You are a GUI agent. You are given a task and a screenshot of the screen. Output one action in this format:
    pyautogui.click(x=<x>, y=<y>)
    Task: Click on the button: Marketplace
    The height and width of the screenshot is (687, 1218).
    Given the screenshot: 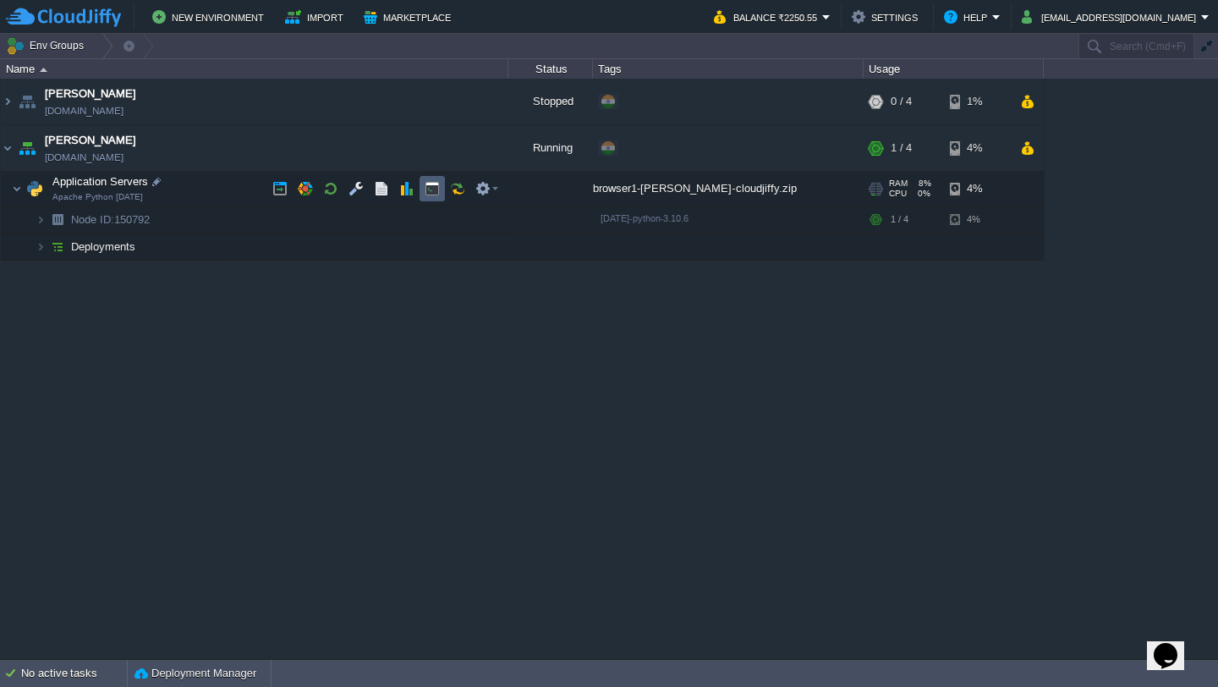 What is the action you would take?
    pyautogui.click(x=409, y=17)
    